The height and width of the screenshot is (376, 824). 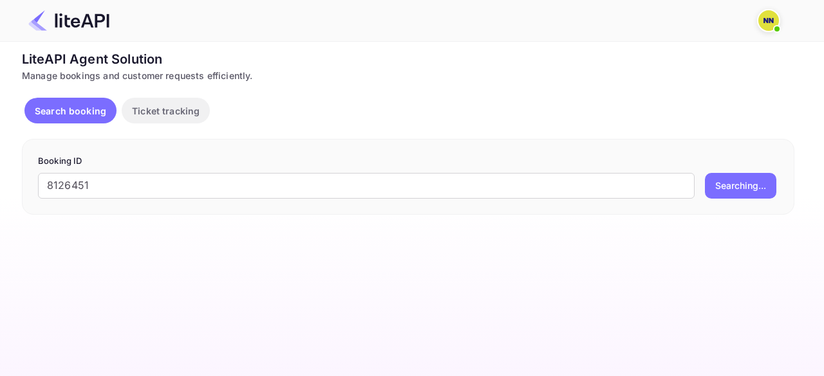 What do you see at coordinates (740, 186) in the screenshot?
I see `button: Searching...` at bounding box center [740, 186].